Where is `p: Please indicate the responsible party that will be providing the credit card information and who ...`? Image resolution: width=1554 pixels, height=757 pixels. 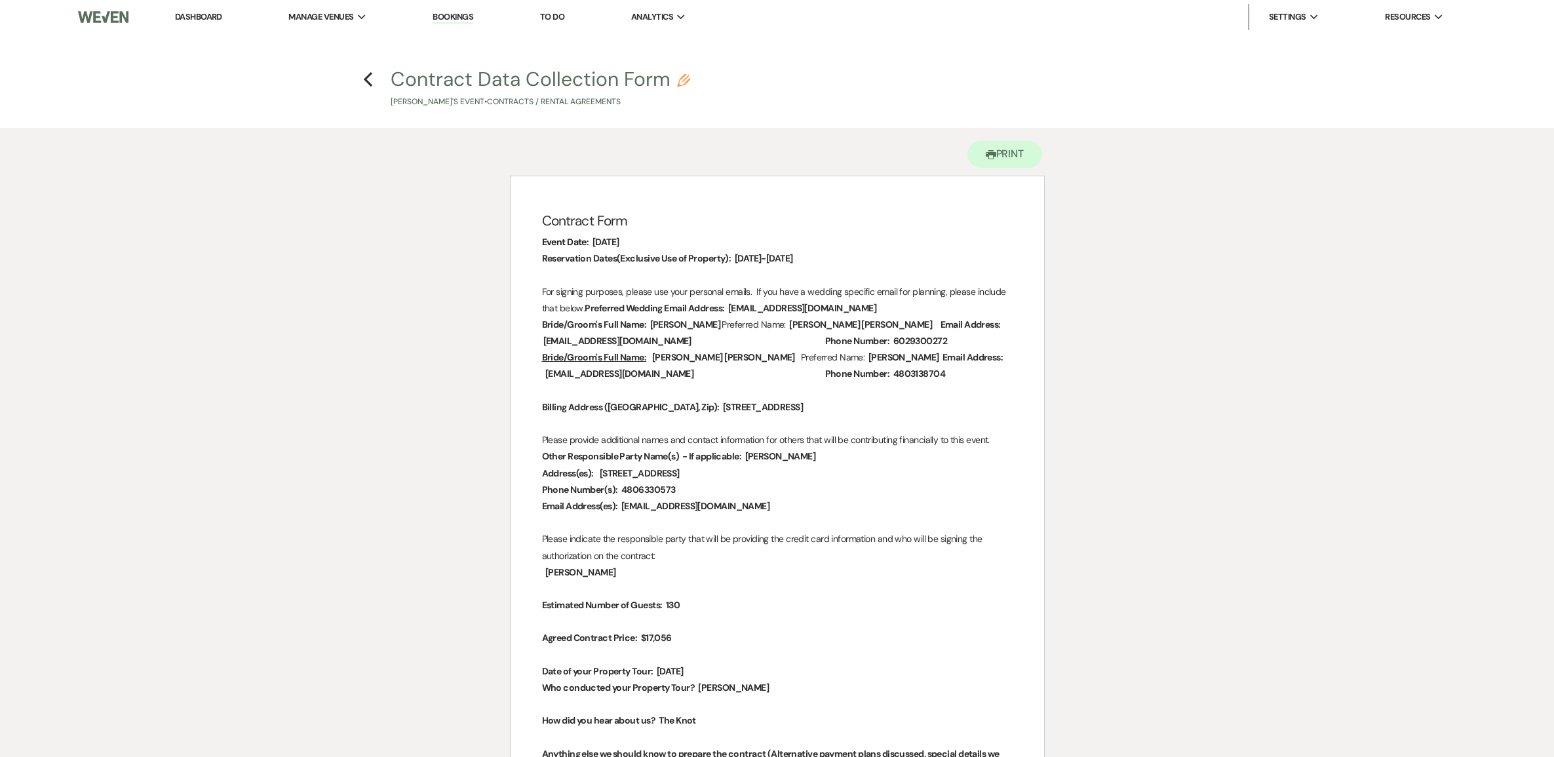 p: Please indicate the responsible party that will be providing the credit card information and who ... is located at coordinates (777, 547).